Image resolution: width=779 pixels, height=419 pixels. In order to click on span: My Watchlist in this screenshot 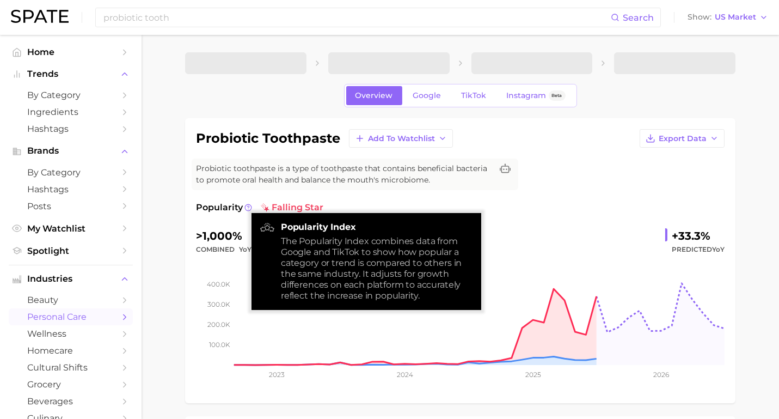, I will do `click(71, 228)`.